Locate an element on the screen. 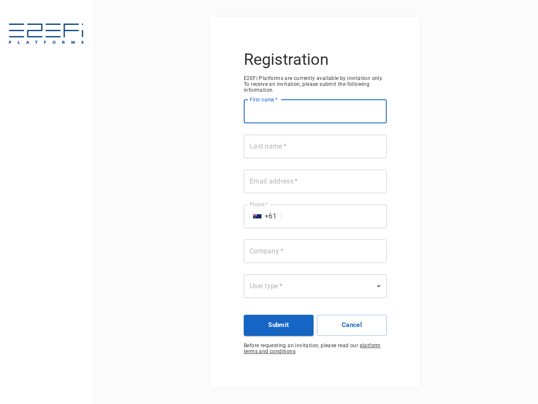 Image resolution: width=538 pixels, height=404 pixels. button: Cancel is located at coordinates (352, 325).